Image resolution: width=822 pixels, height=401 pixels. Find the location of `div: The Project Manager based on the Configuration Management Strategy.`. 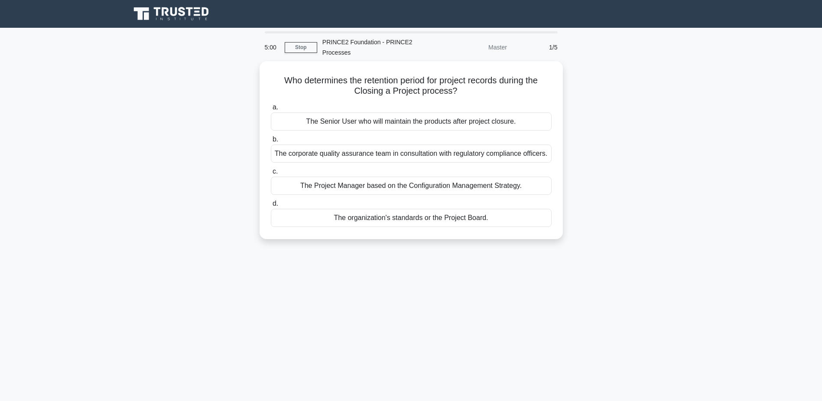

div: The Project Manager based on the Configuration Management Strategy. is located at coordinates (411, 186).